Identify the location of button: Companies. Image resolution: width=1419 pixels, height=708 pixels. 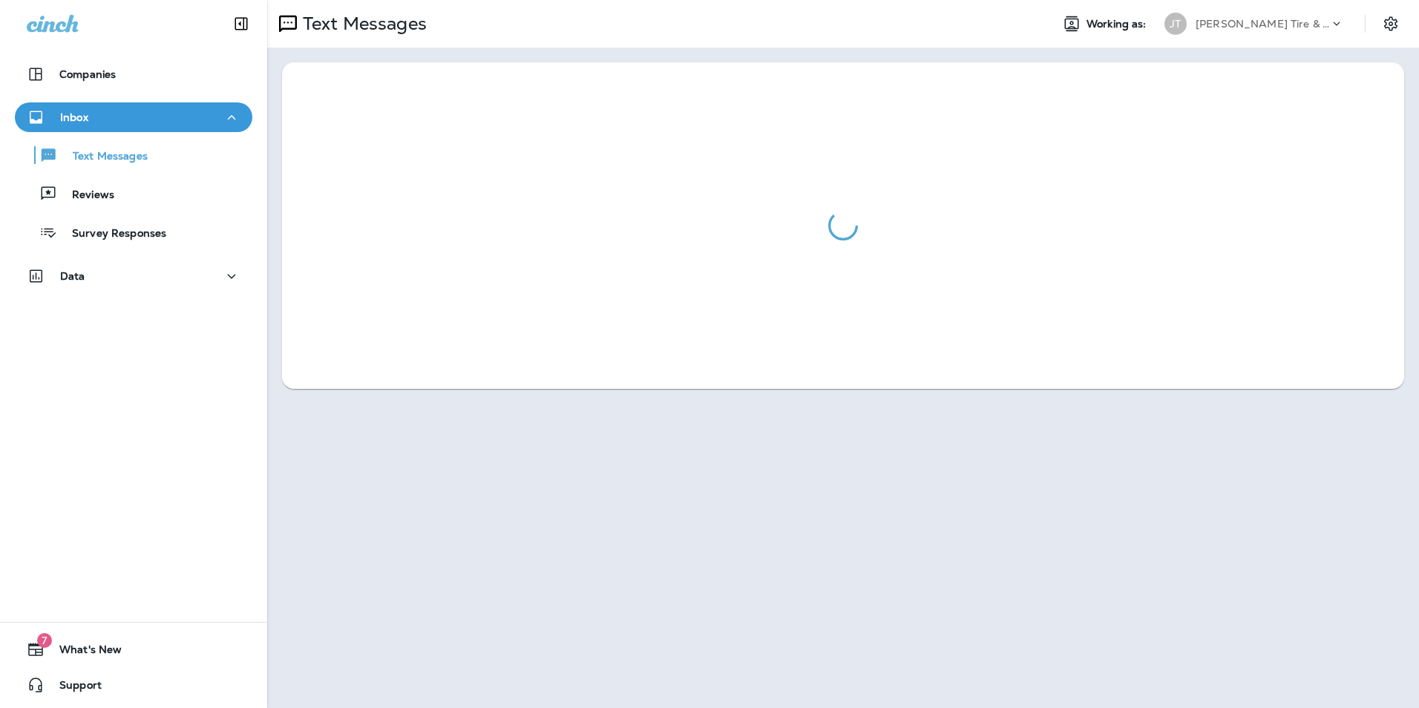
(134, 74).